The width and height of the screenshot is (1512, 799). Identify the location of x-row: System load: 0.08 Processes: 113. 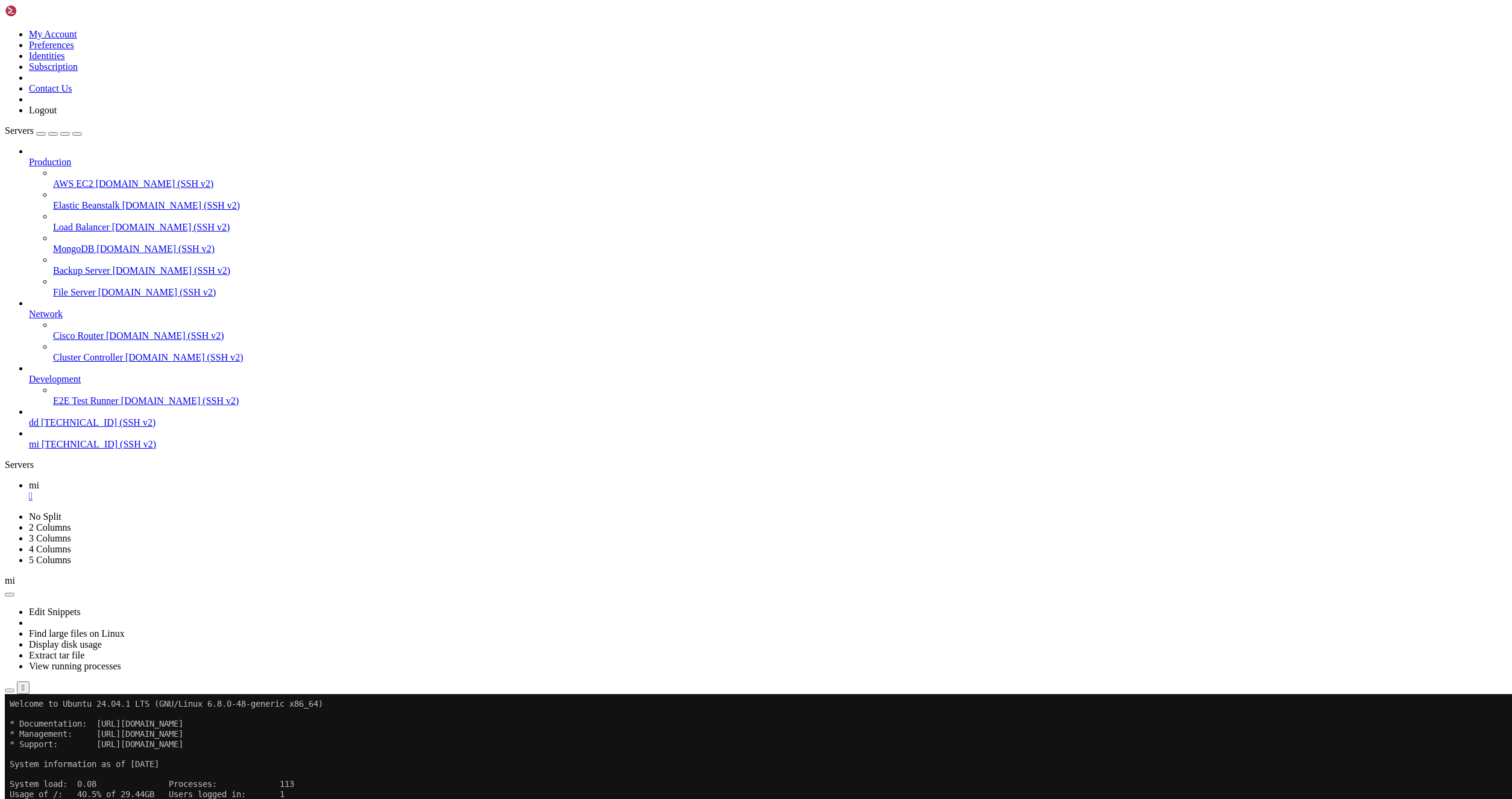
(680, 90).